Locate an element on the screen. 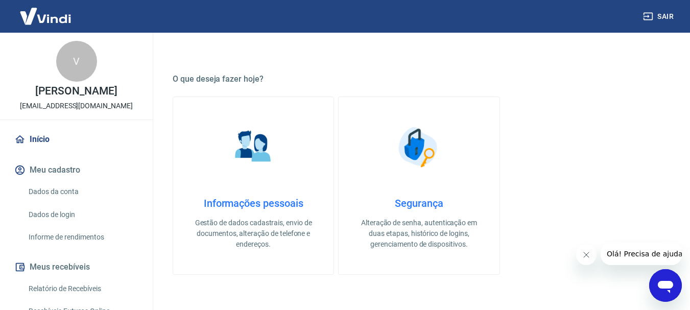  button: Meus recebíveis is located at coordinates (76, 267).